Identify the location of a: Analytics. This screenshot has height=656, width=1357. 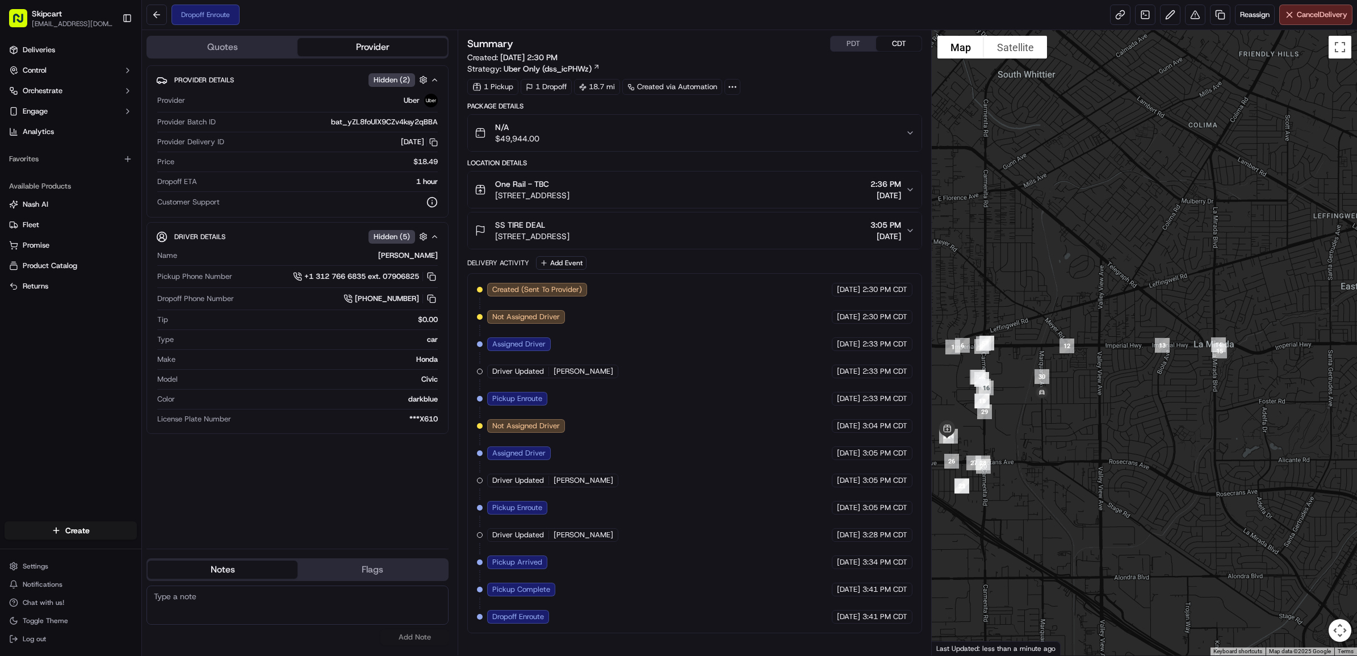
(70, 132).